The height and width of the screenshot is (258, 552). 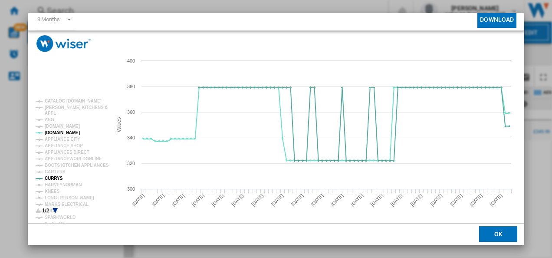 I want to click on tspan: CARTERS, so click(x=55, y=171).